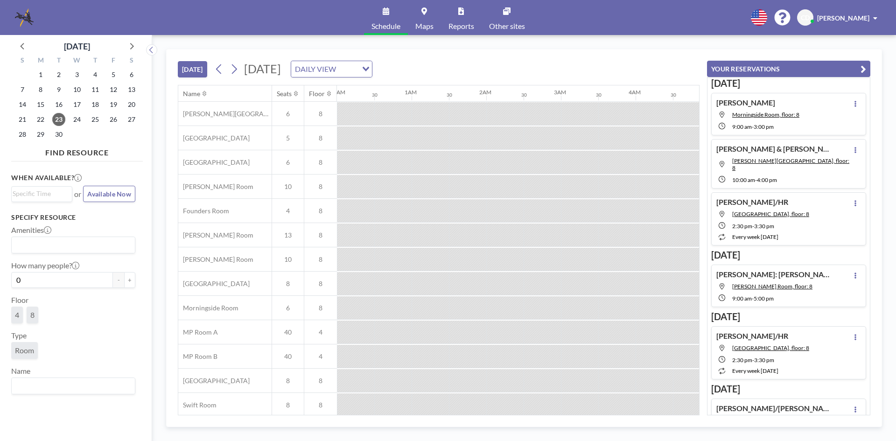 Image resolution: width=896 pixels, height=441 pixels. What do you see at coordinates (77, 120) in the screenshot?
I see `span: Wednesday, September 24, 2025` at bounding box center [77, 120].